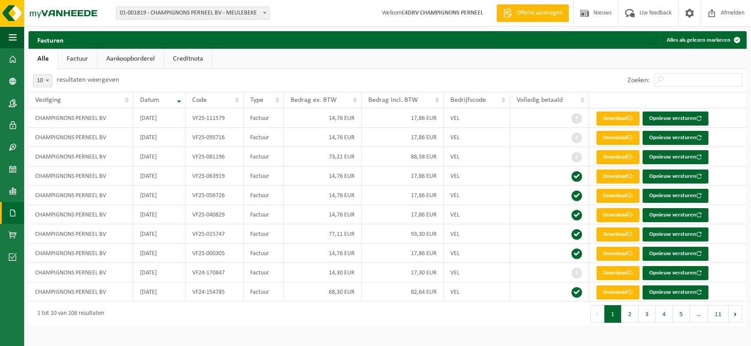 This screenshot has width=751, height=346. I want to click on td: VF25-015747, so click(215, 234).